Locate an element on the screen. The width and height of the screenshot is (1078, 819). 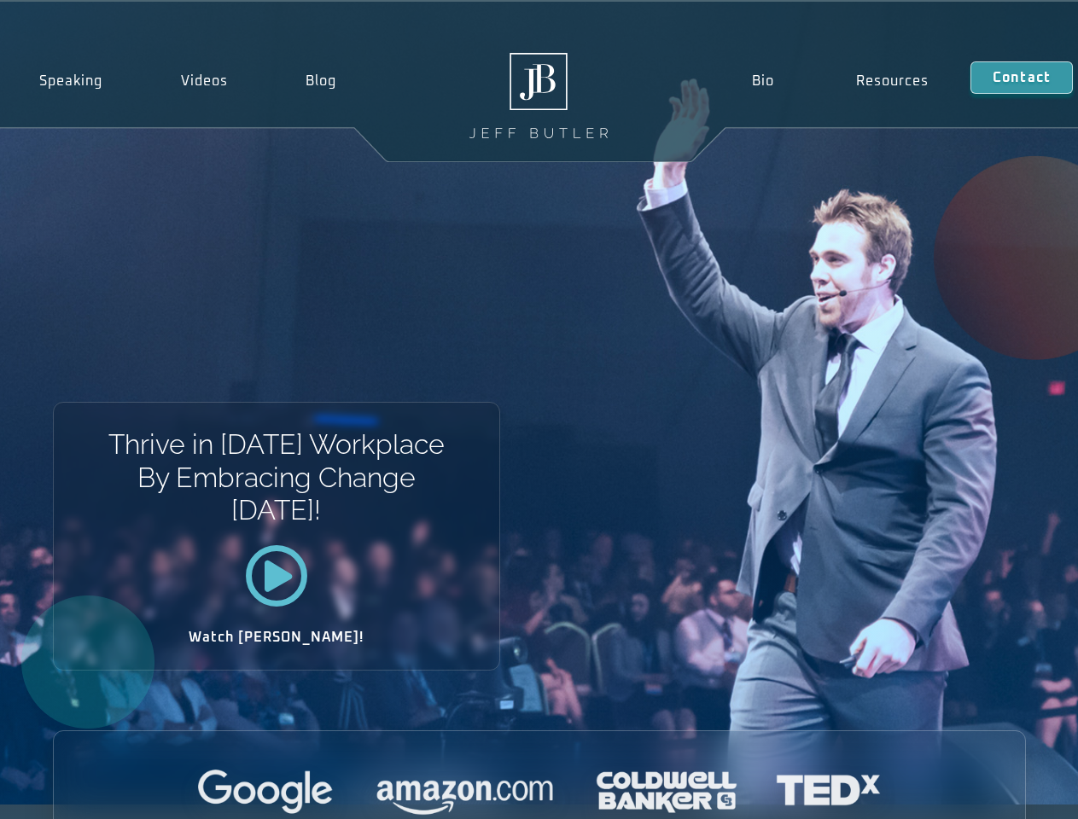
a: Bio is located at coordinates (762, 81).